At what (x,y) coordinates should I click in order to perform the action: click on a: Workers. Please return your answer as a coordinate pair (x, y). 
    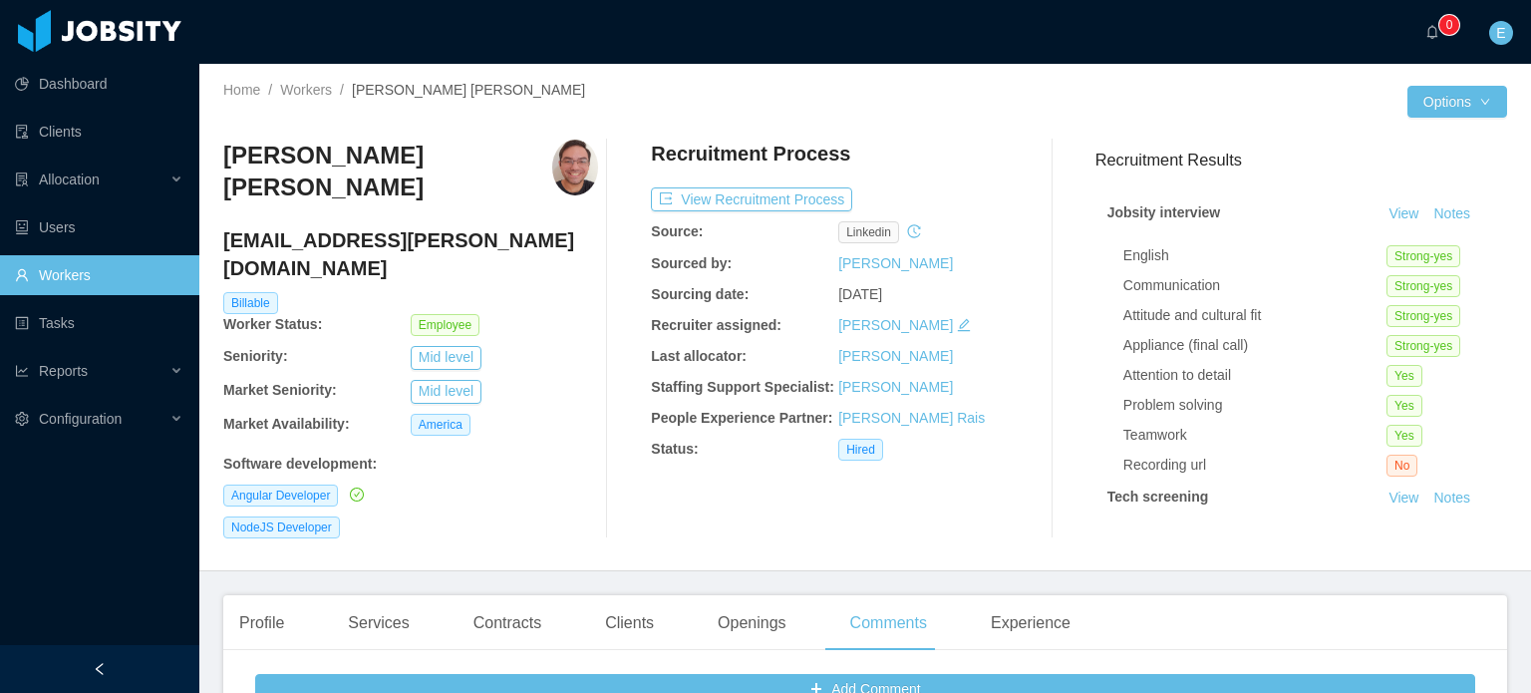
    Looking at the image, I should click on (306, 90).